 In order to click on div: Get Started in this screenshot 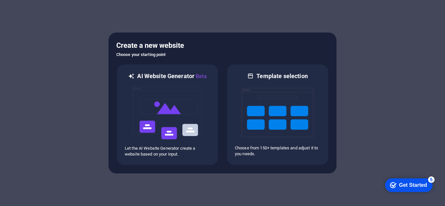, I will do `click(96, 148)`.